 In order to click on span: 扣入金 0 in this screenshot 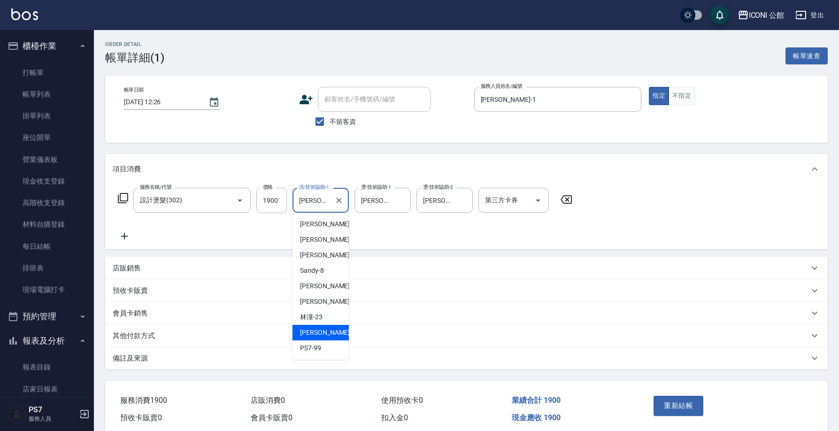, I will do `click(395, 418)`.